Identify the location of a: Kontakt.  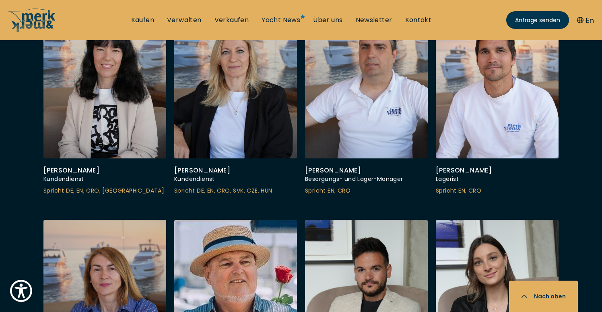
(419, 20).